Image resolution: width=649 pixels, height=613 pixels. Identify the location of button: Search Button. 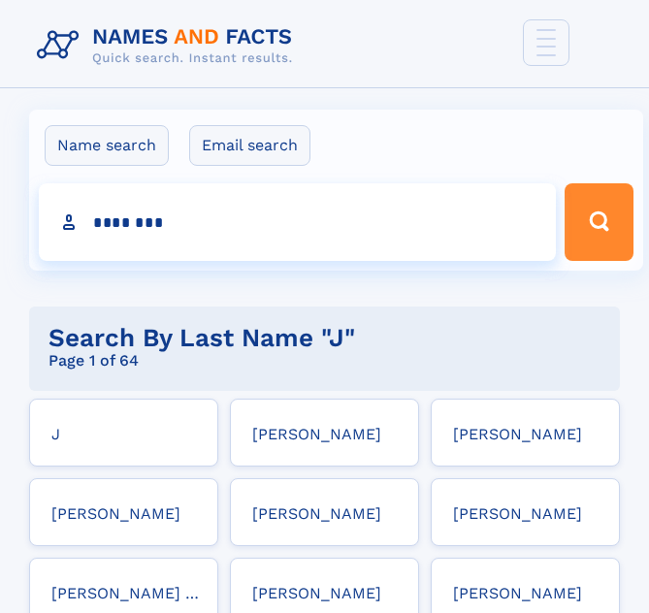
(599, 222).